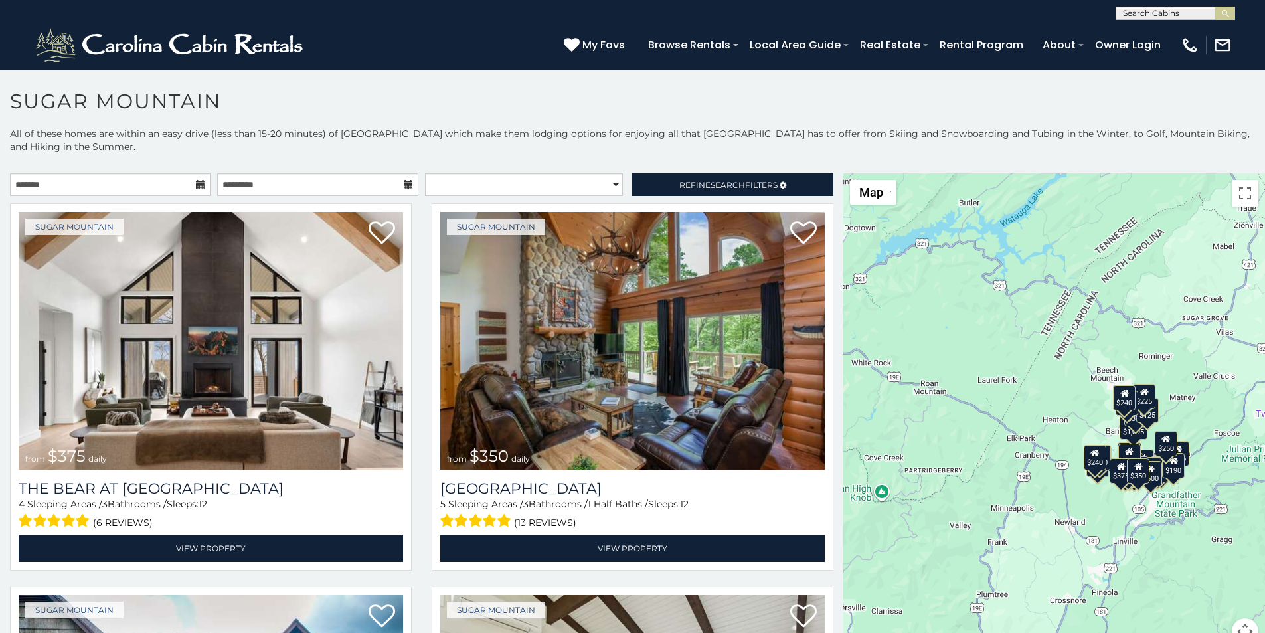 The image size is (1265, 633). Describe the element at coordinates (489, 456) in the screenshot. I see `span: $350` at that location.